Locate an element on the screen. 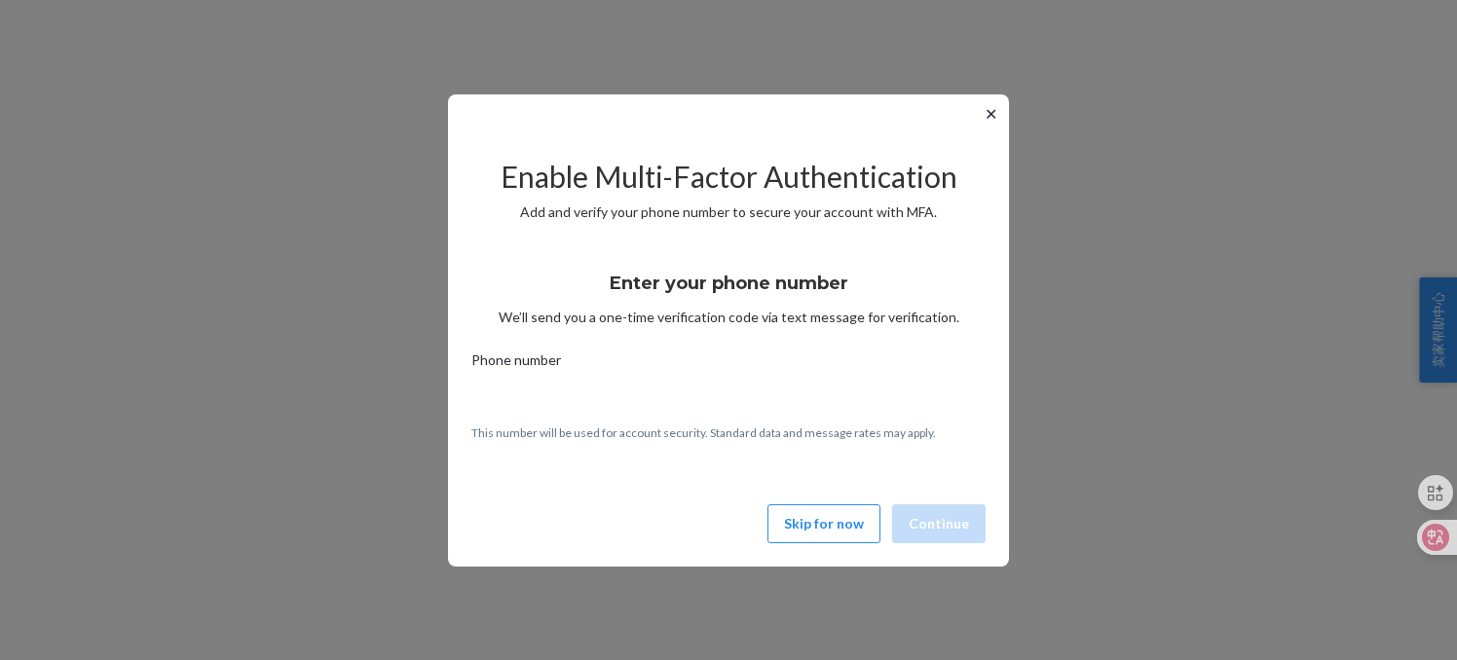  span: Phone number is located at coordinates (516, 364).